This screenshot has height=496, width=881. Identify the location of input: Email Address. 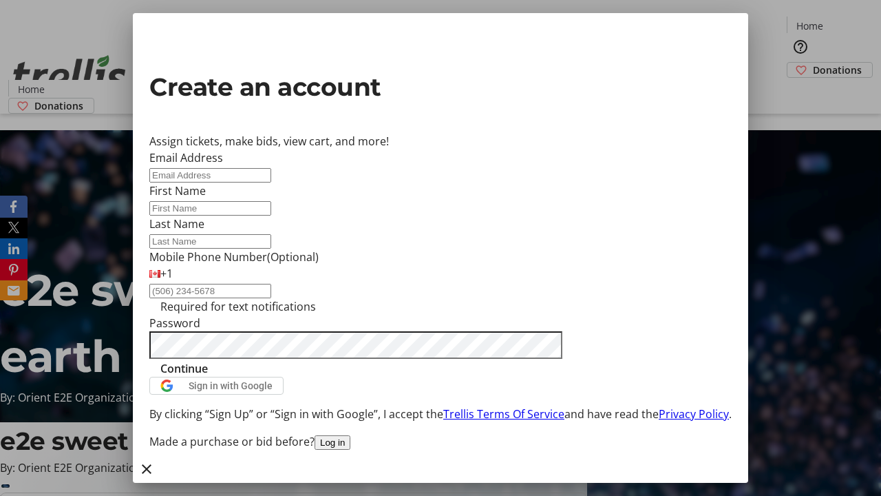
(210, 175).